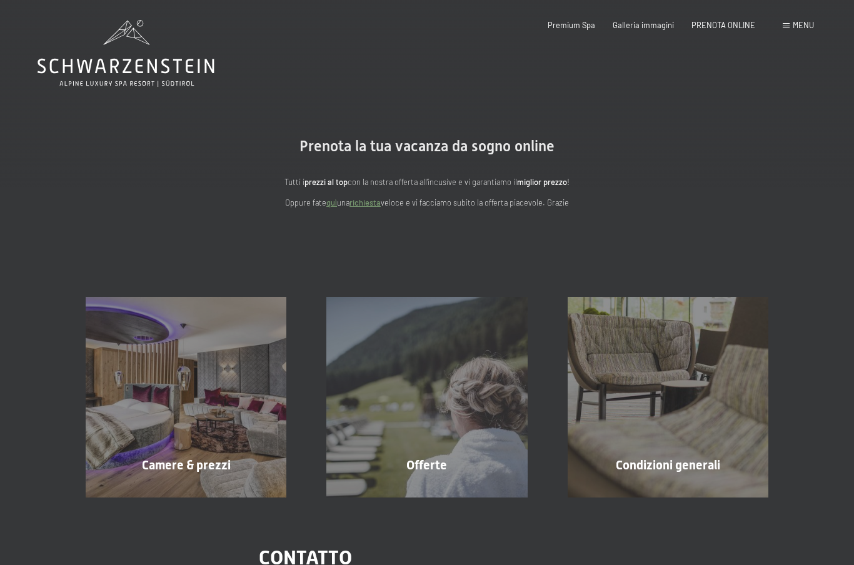 This screenshot has height=565, width=854. Describe the element at coordinates (643, 25) in the screenshot. I see `a: Galleria immagini` at that location.